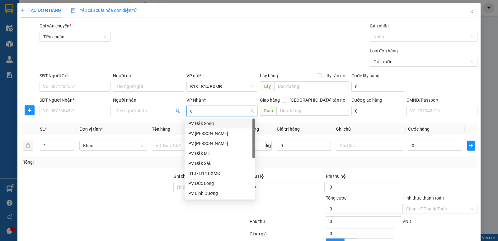  Describe the element at coordinates (336, 198) in the screenshot. I see `span: Tổng cước` at that location.